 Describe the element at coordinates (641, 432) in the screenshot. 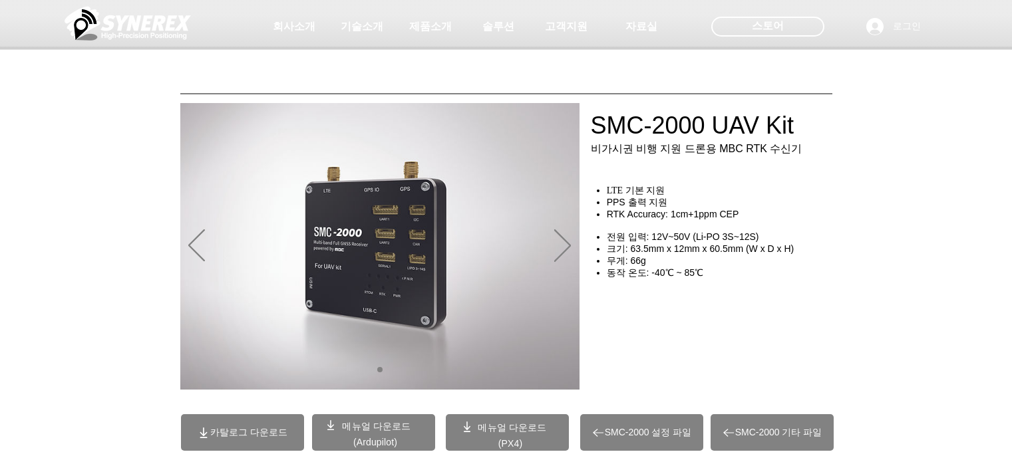

I see `a: SMC-2000 설정 파일` at that location.